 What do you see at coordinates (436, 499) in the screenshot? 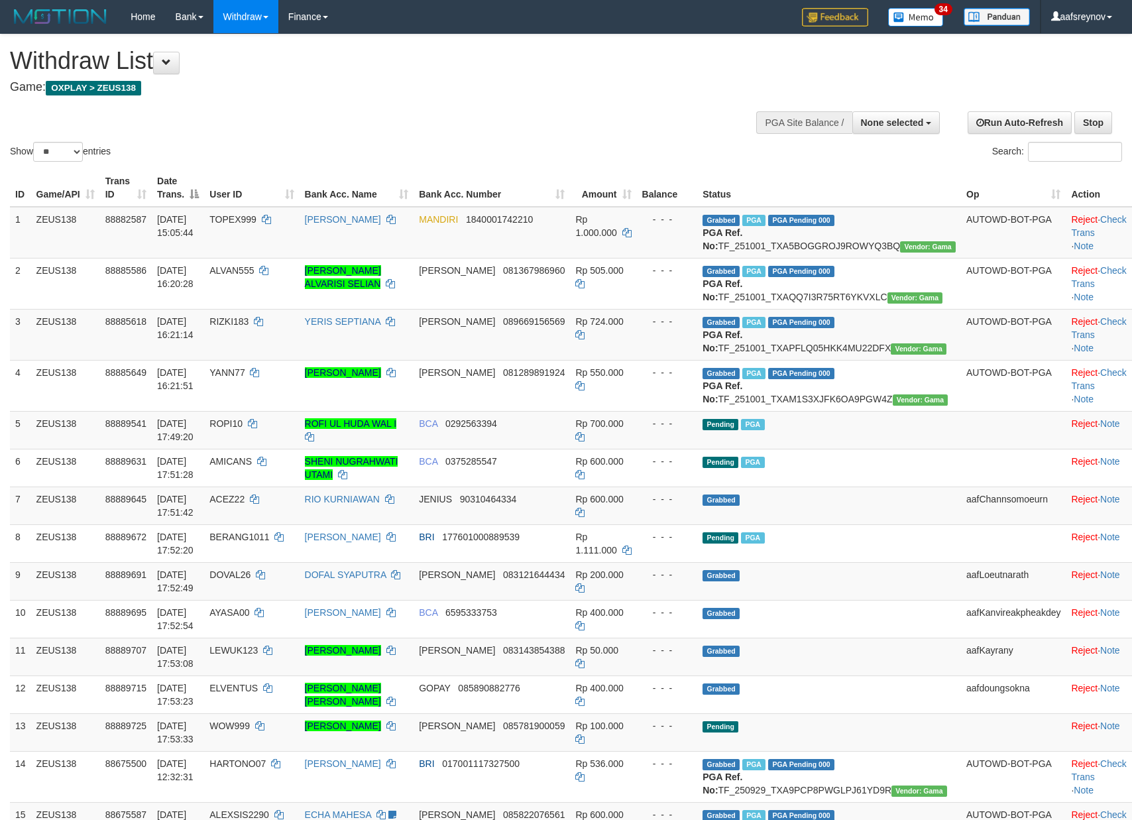
I see `span: JENIUS` at bounding box center [436, 499].